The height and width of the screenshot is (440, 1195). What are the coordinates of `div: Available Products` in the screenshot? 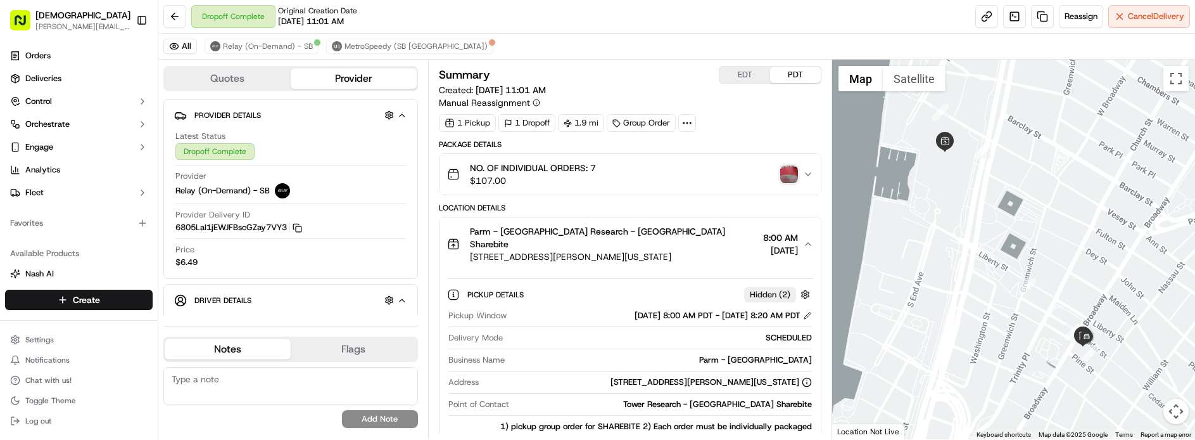 It's located at (79, 253).